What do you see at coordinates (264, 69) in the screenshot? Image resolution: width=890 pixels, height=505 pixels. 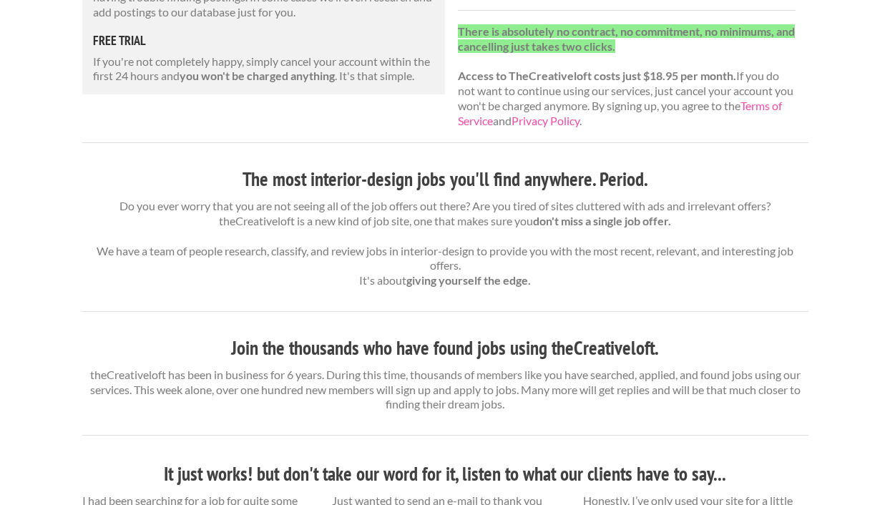 I see `p: If you're not completely happy, simply cancel your account within the first 24 hours and . It's t...` at bounding box center [264, 69].